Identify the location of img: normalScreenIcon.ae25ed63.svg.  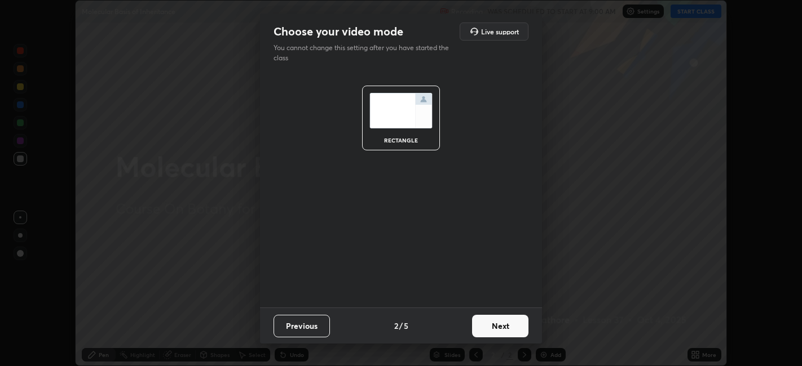
(401, 110).